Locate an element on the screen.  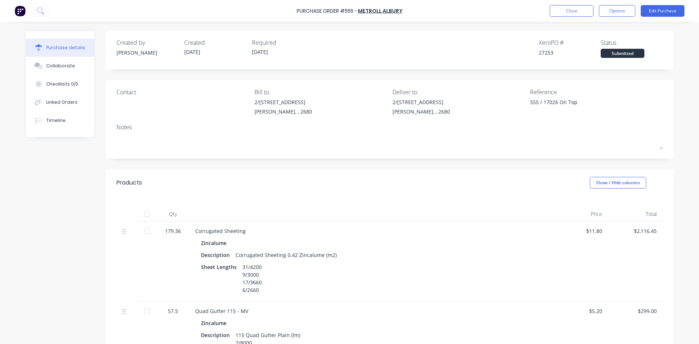
div: Corrugated Sheeting is located at coordinates (371, 231).